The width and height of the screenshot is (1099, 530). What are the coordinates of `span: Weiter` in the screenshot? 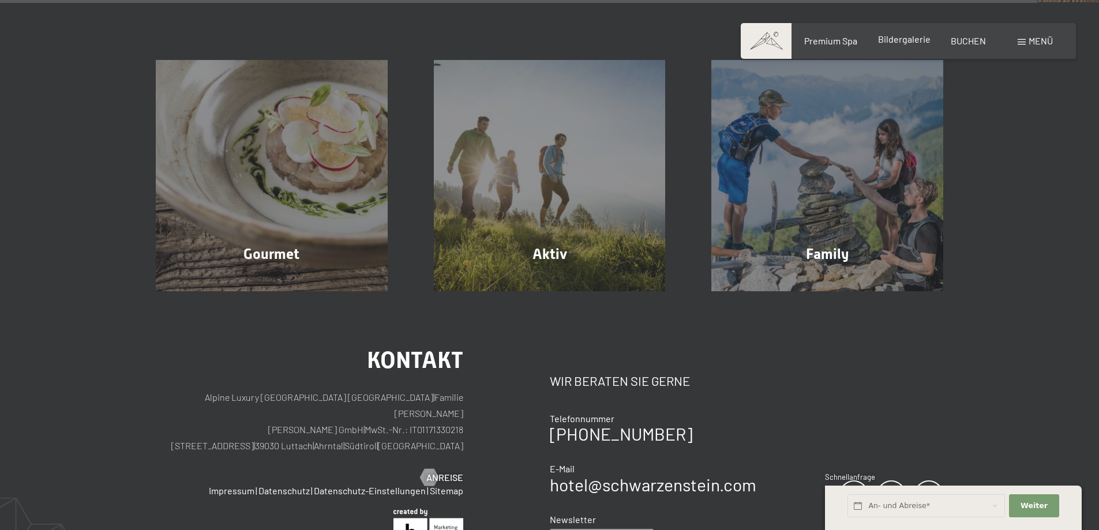 It's located at (1033, 506).